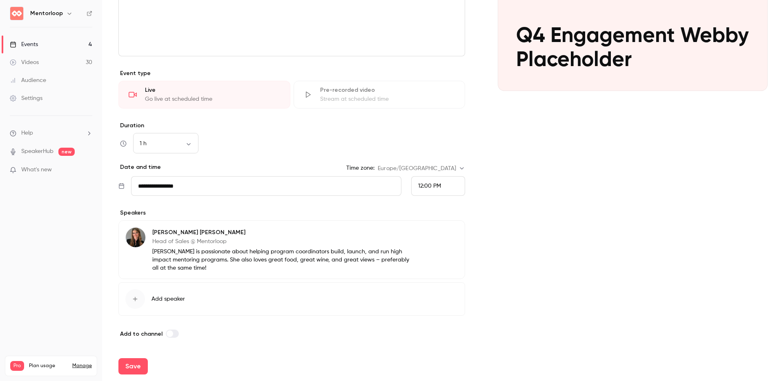 The image size is (784, 381). What do you see at coordinates (24, 62) in the screenshot?
I see `div: Videos` at bounding box center [24, 62].